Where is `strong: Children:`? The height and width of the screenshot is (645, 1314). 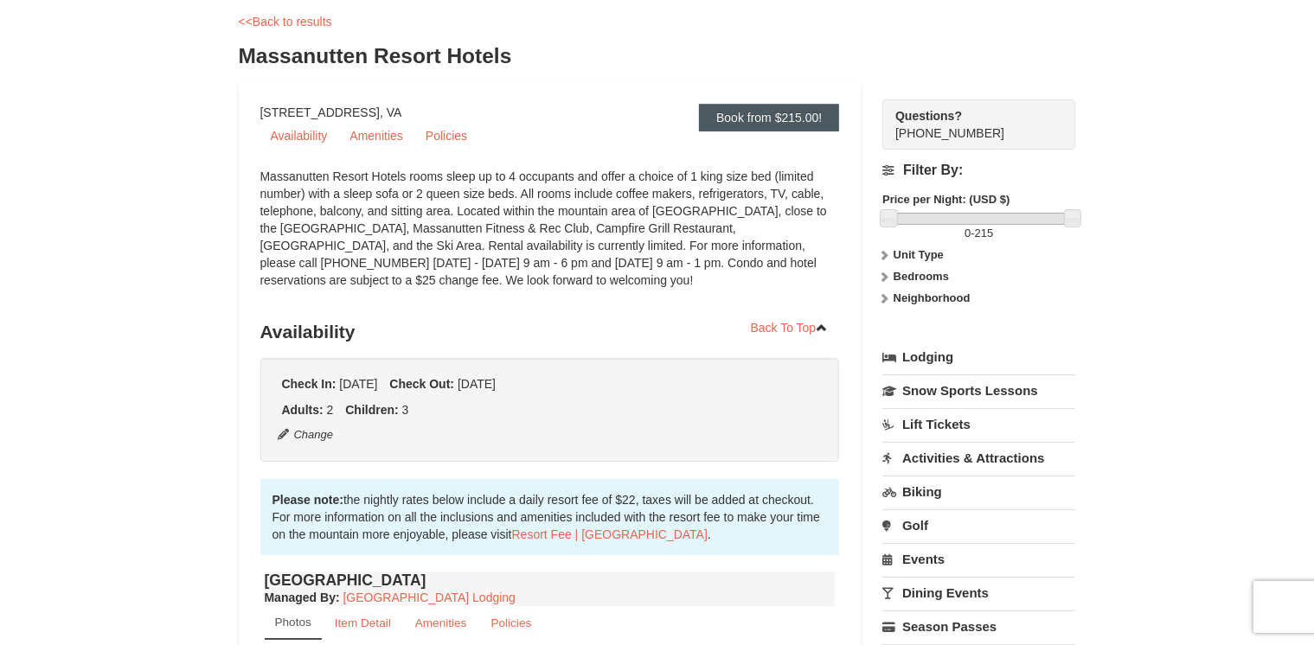
strong: Children: is located at coordinates (371, 410).